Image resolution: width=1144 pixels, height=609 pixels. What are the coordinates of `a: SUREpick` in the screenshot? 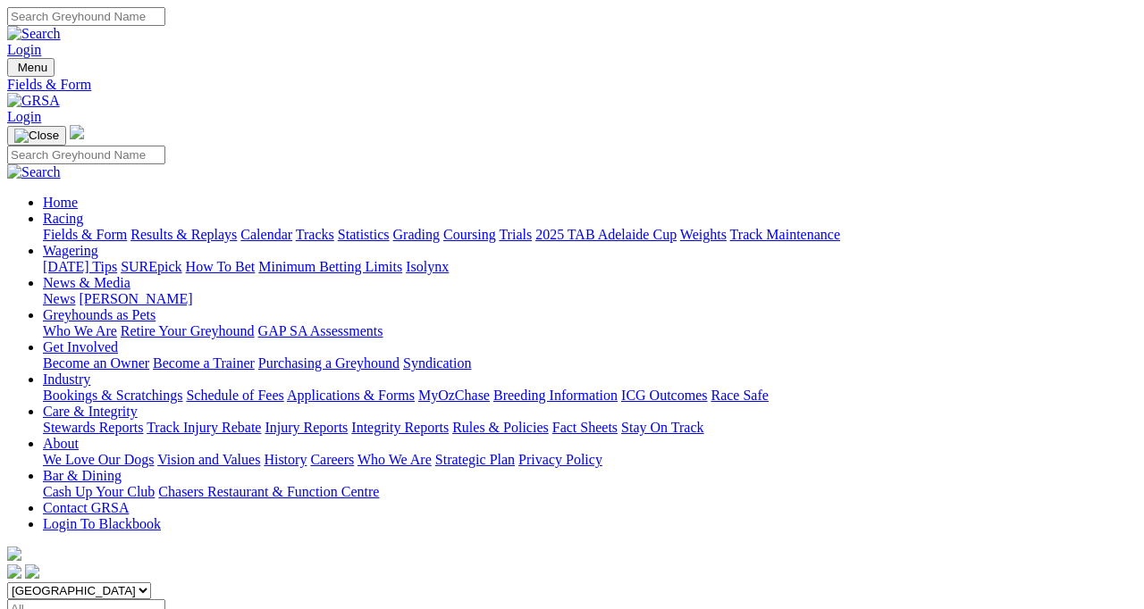 It's located at (151, 266).